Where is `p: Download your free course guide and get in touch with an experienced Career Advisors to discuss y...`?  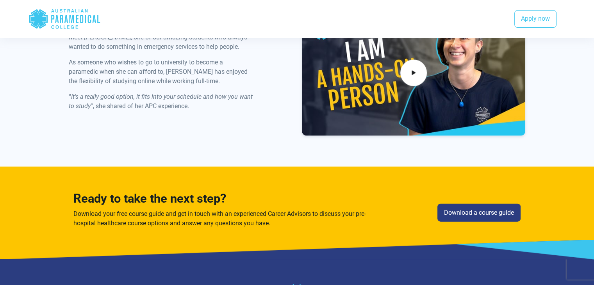 p: Download your free course guide and get in touch with an experienced Career Advisors to discuss y... is located at coordinates (221, 219).